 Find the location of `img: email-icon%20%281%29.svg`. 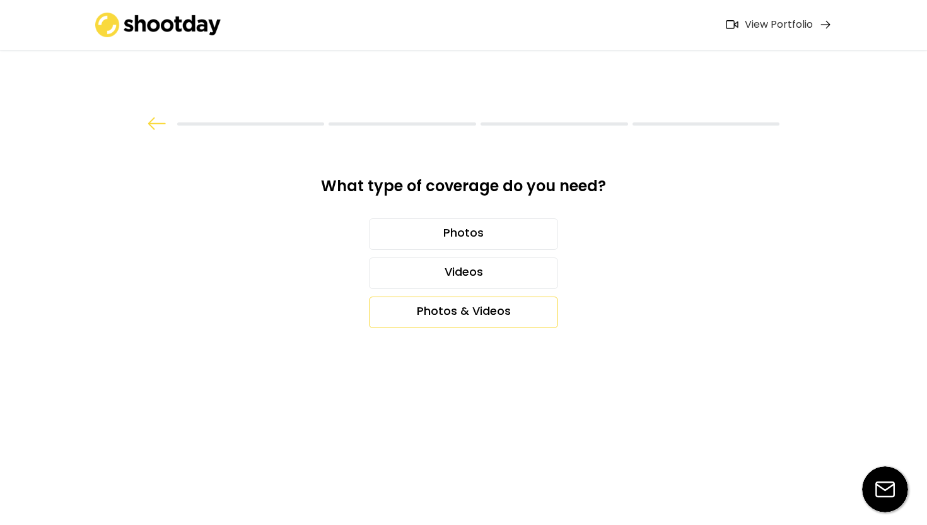

img: email-icon%20%281%29.svg is located at coordinates (885, 489).